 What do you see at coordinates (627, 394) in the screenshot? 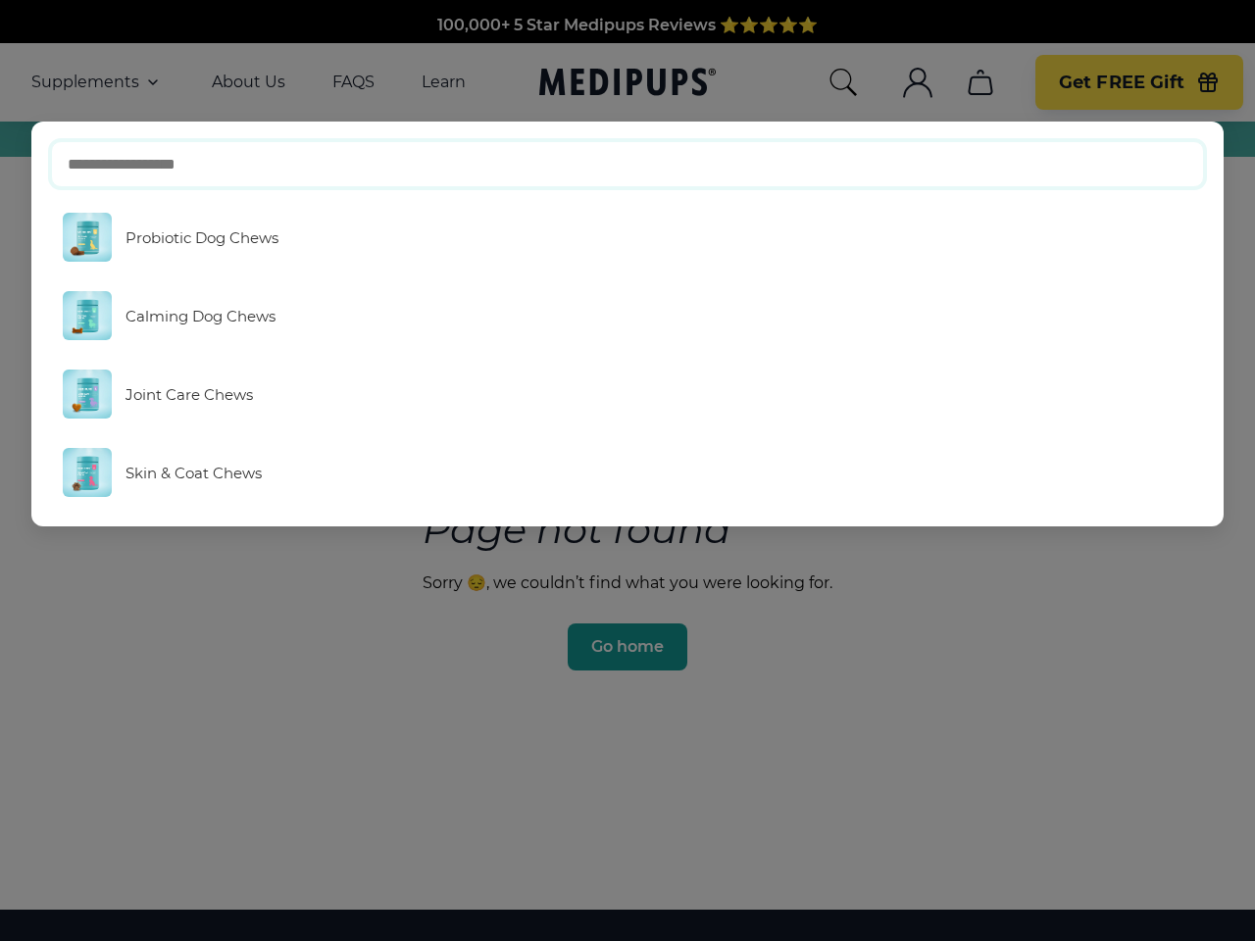
I see `a: Joint Care Chews` at bounding box center [627, 394].